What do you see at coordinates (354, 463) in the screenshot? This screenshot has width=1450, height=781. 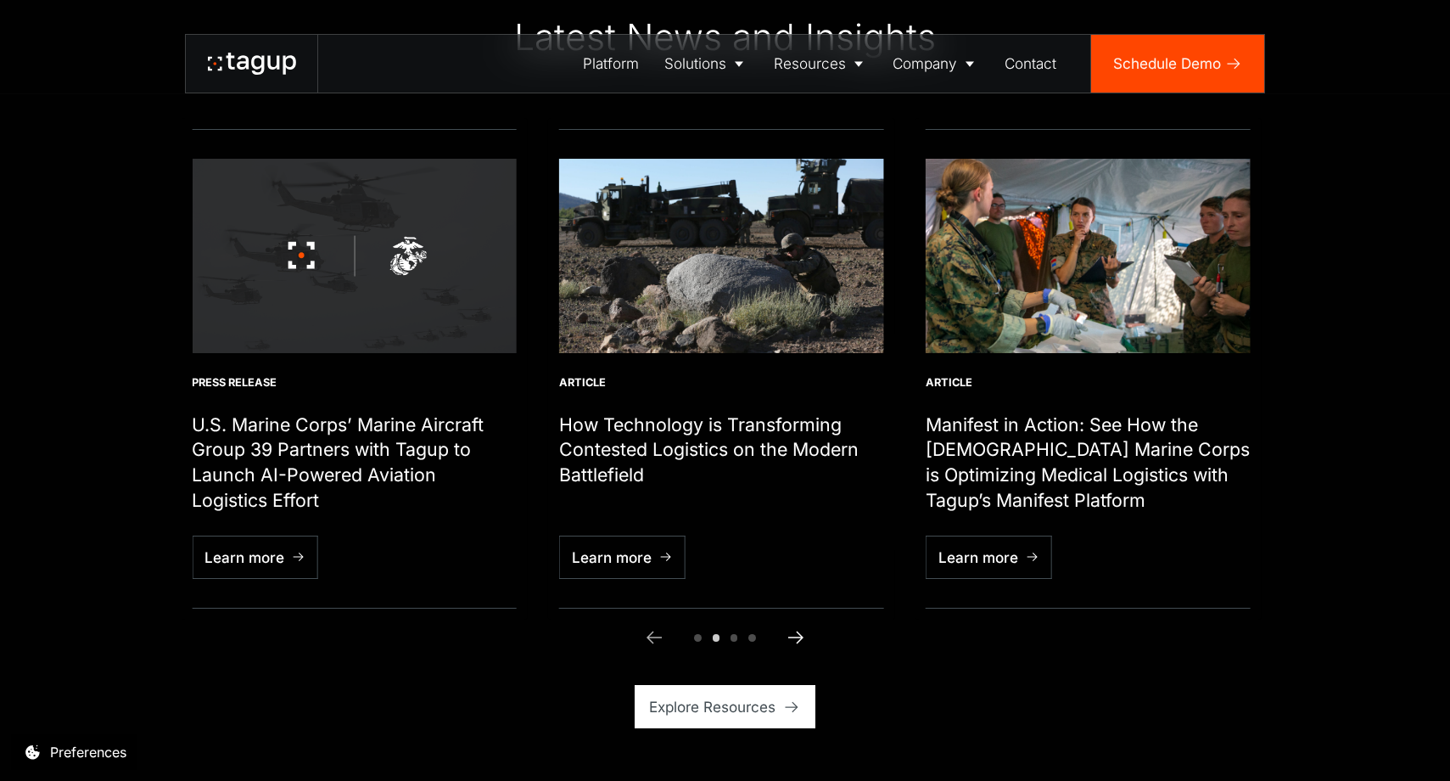 I see `h1: U.S. Marine Corps’ Marine Aircraft Group 39 Partners with Tagup to Launch AI-Powered Aviation Log...` at bounding box center [354, 463].